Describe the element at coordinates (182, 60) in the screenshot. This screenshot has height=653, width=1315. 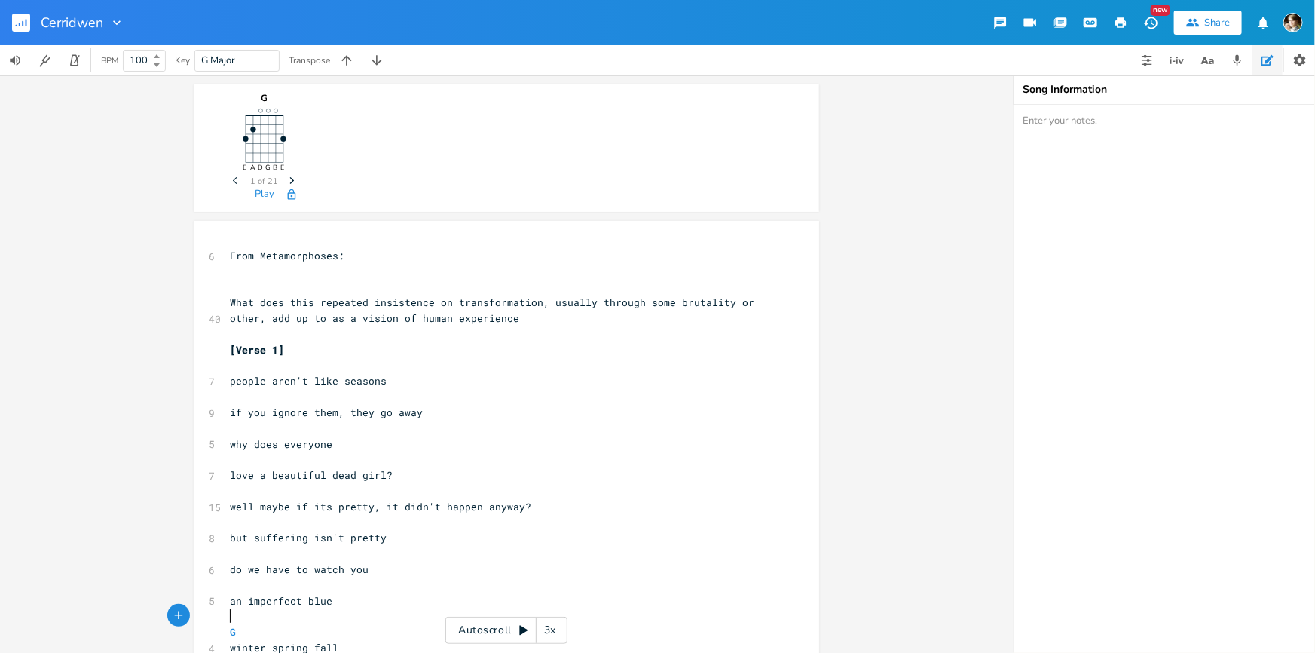
I see `div: Key` at that location.